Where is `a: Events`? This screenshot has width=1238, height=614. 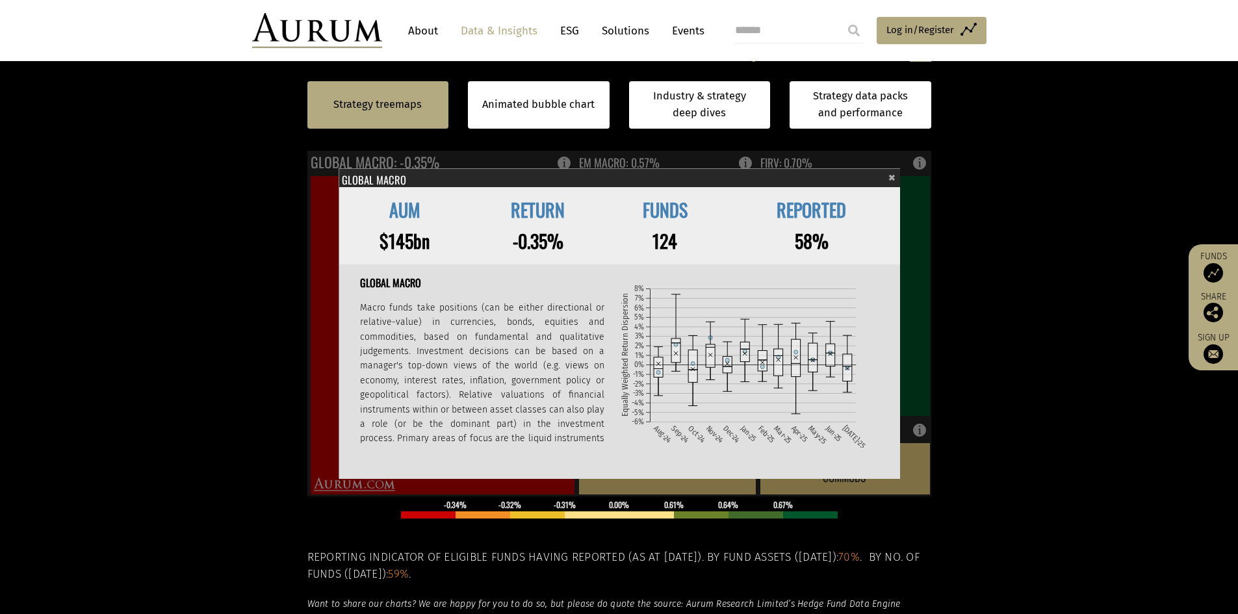
a: Events is located at coordinates (685, 31).